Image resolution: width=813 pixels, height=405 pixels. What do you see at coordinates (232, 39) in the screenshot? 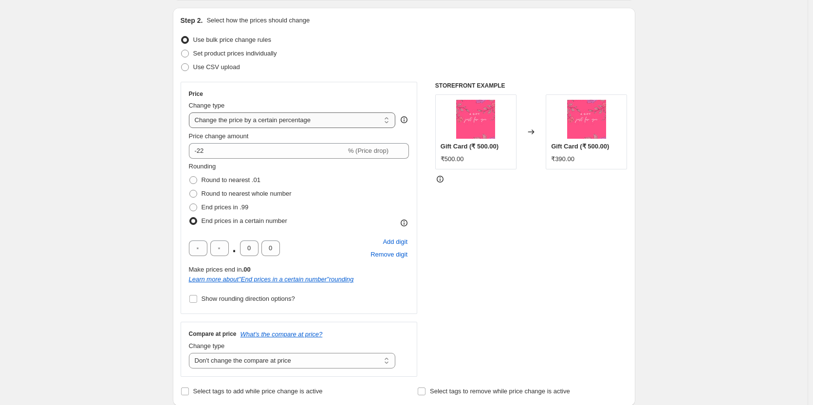
I see `span: Use bulk price change rules` at bounding box center [232, 39].